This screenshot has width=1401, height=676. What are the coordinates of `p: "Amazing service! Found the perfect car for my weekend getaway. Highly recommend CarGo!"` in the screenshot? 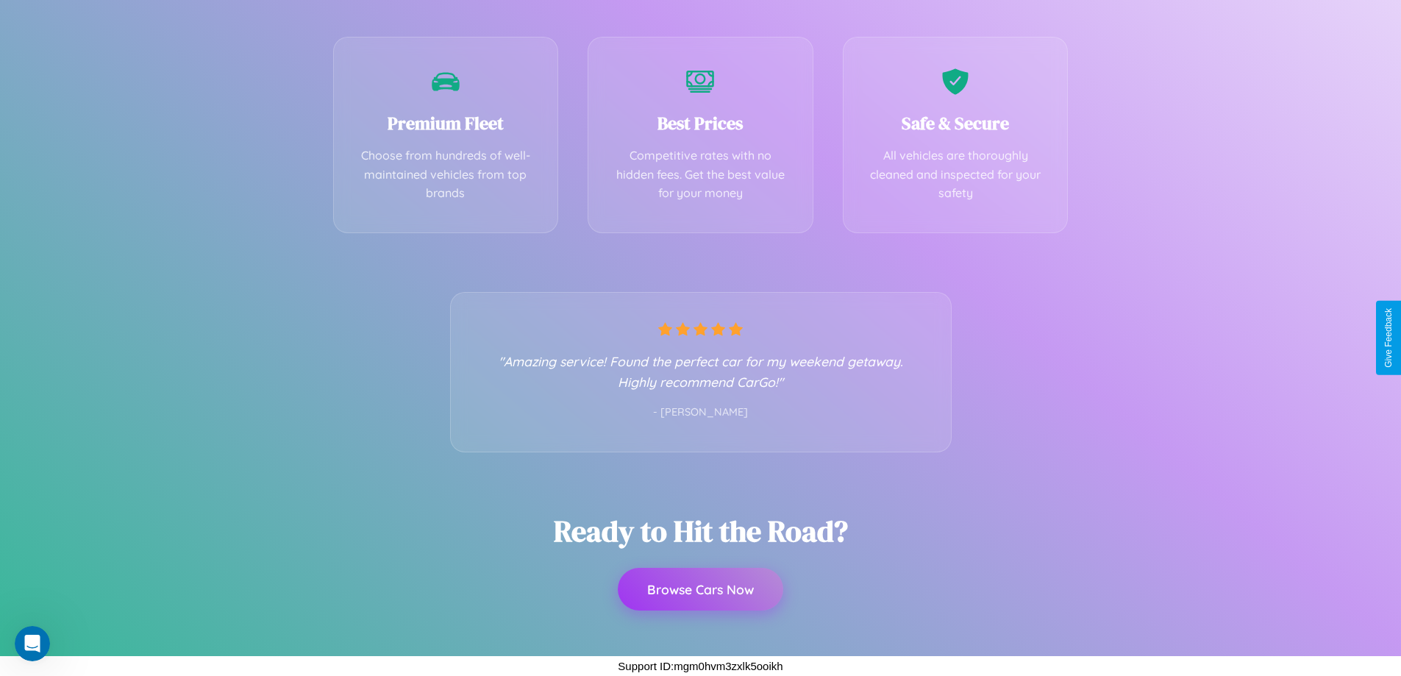 It's located at (701, 371).